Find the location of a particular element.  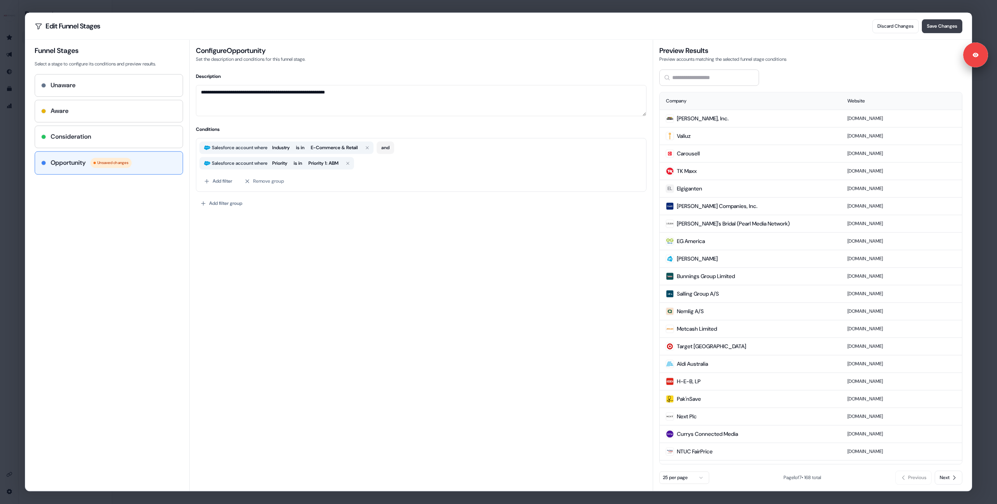

button: Add filter is located at coordinates (218, 181).